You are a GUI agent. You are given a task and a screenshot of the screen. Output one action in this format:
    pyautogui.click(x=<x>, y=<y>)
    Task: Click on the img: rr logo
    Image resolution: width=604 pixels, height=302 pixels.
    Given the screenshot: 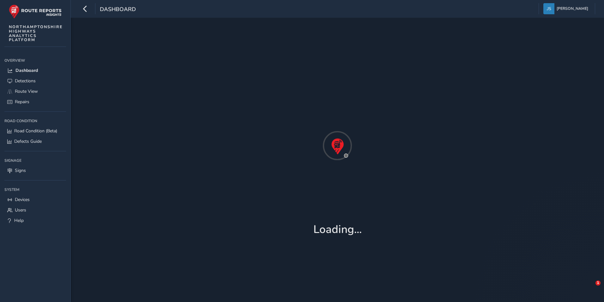 What is the action you would take?
    pyautogui.click(x=35, y=11)
    